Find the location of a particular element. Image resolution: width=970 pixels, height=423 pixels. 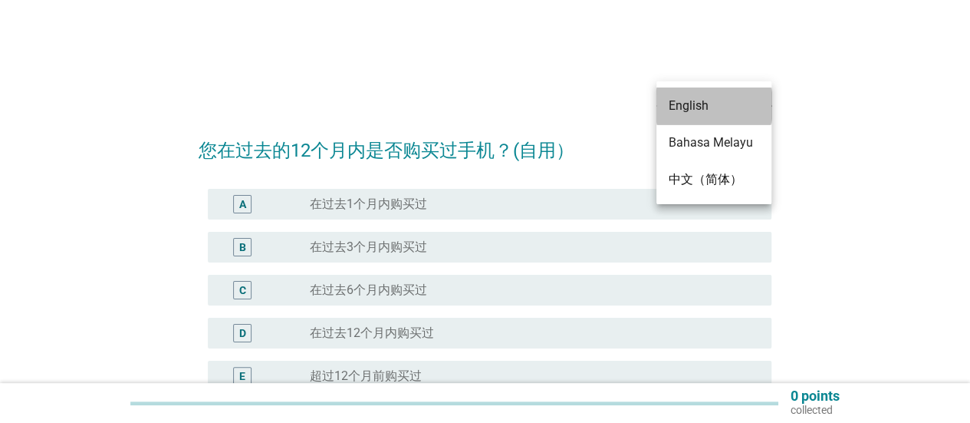

div: Bahasa Melayu is located at coordinates (714, 143).